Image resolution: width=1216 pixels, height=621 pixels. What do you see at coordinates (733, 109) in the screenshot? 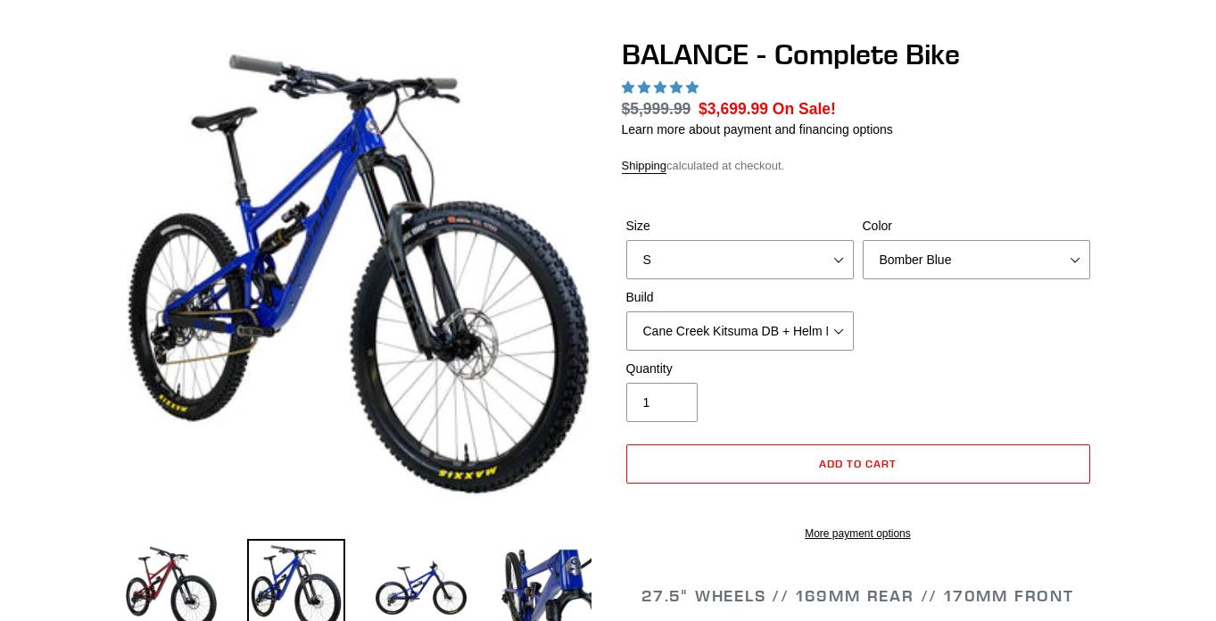
I see `span: $3,699.99` at bounding box center [733, 109].